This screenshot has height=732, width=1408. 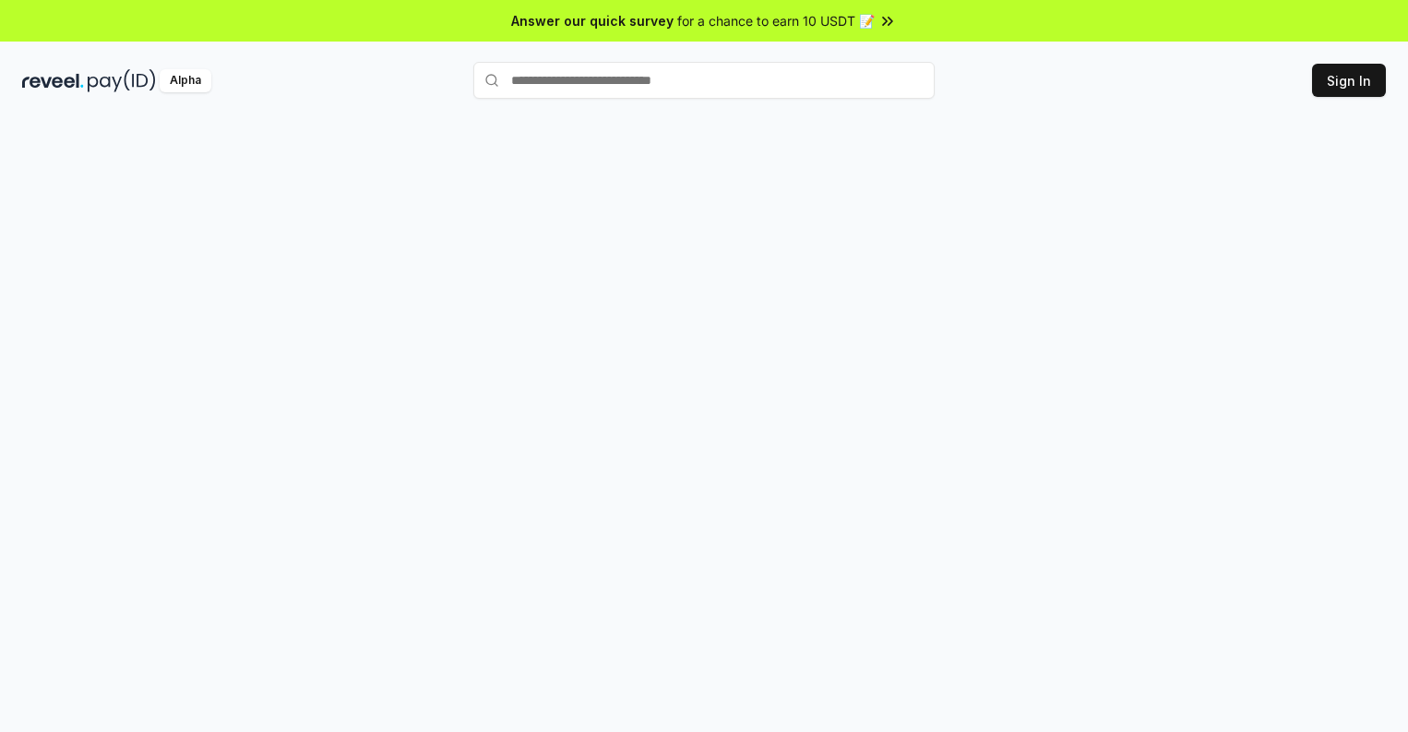 What do you see at coordinates (776, 20) in the screenshot?
I see `span: for a chance to earn 10 USDT 📝` at bounding box center [776, 20].